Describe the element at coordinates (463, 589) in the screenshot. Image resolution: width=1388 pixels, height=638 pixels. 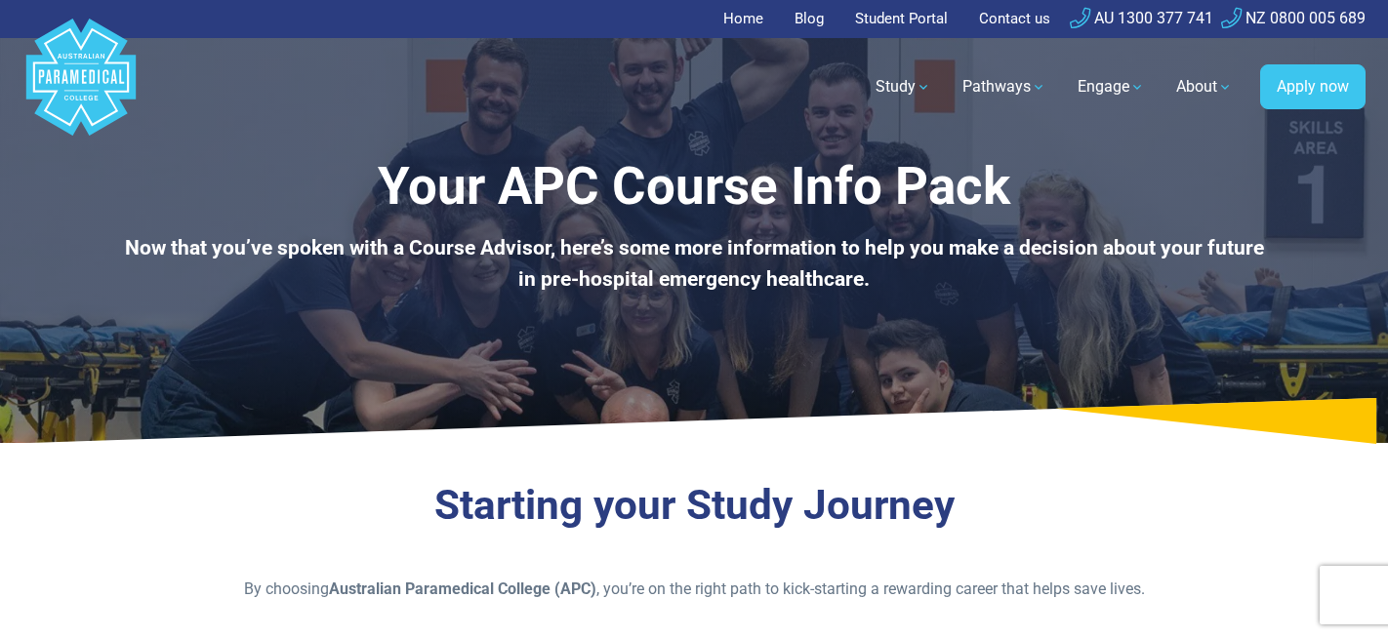
I see `strong: Australian Paramedical College (APC)` at that location.